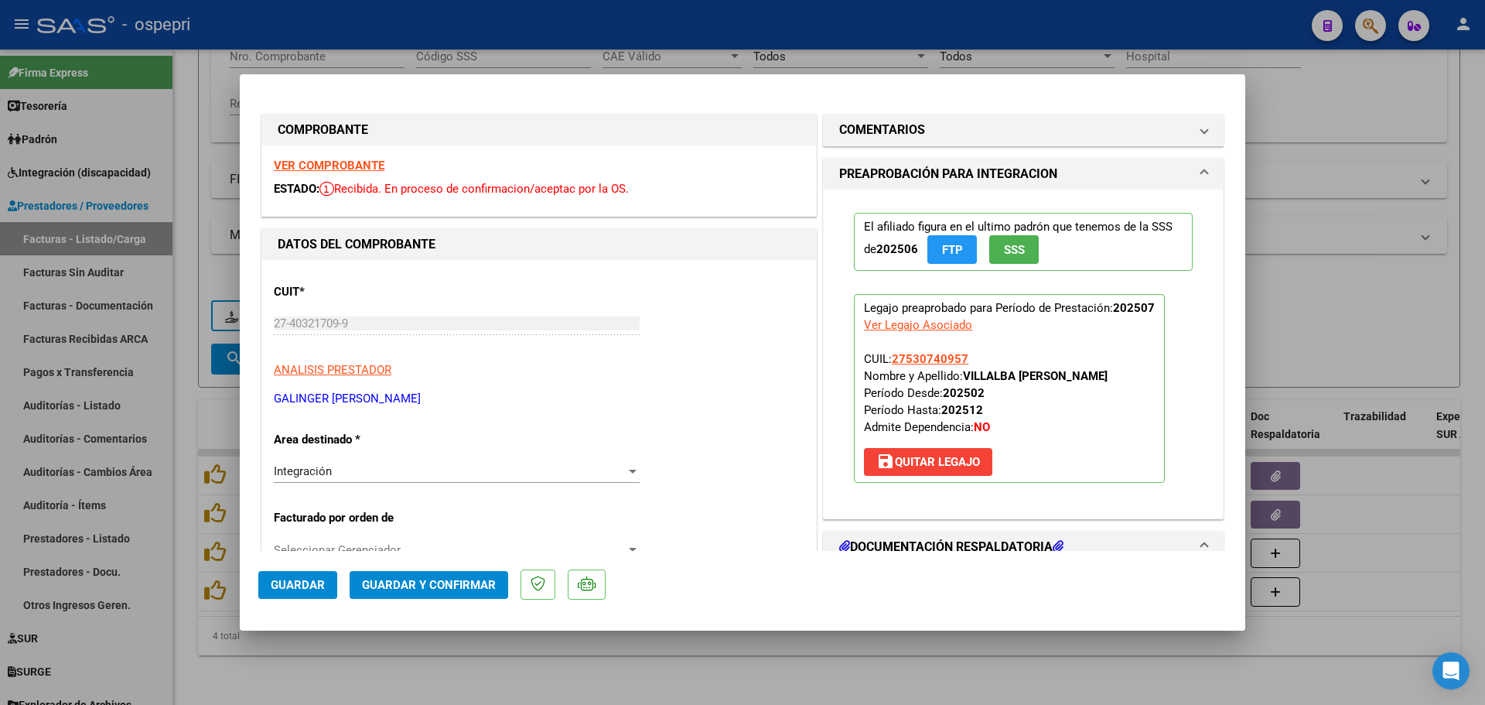 This screenshot has width=1485, height=705. I want to click on span: Guardar y Confirmar, so click(428, 585).